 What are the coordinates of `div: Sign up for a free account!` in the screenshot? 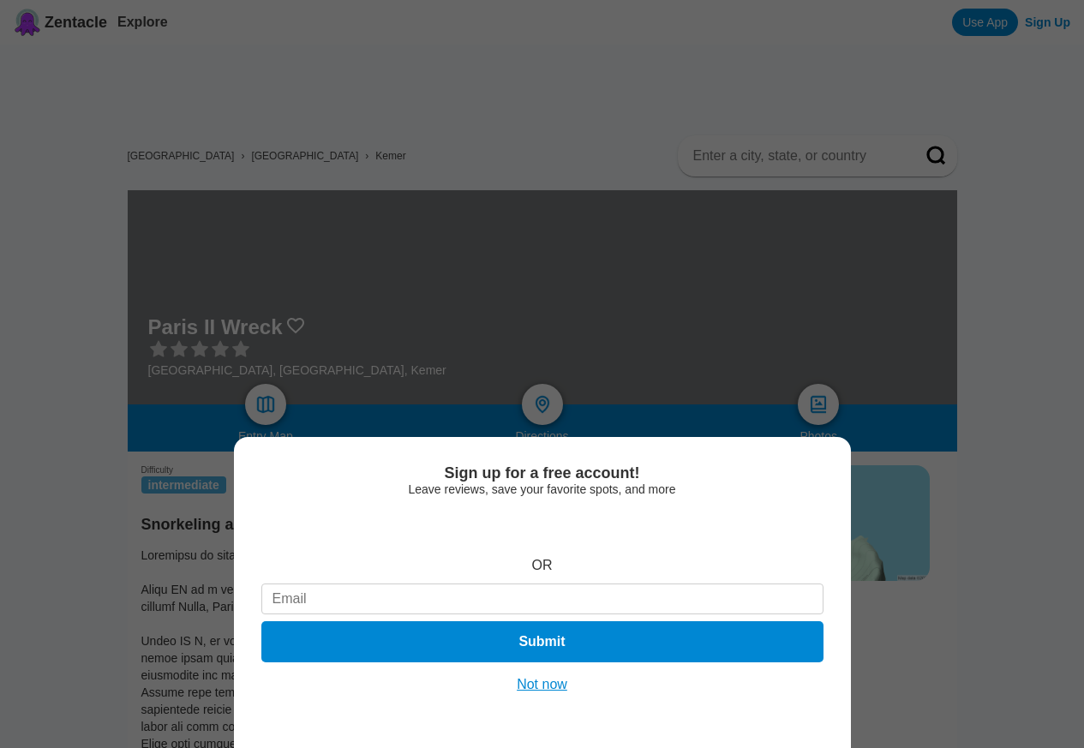 It's located at (543, 473).